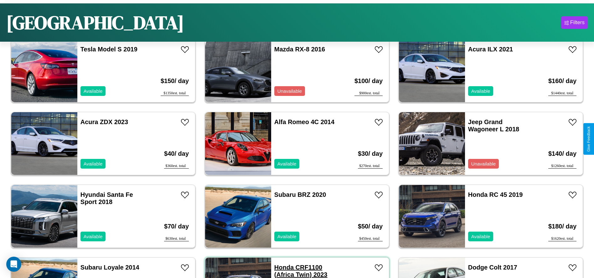  Describe the element at coordinates (175, 93) in the screenshot. I see `div: $ 1350 est. total` at that location.